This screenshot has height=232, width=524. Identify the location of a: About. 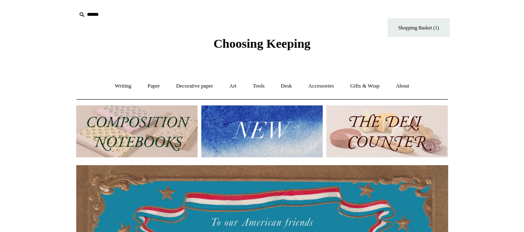
(402, 86).